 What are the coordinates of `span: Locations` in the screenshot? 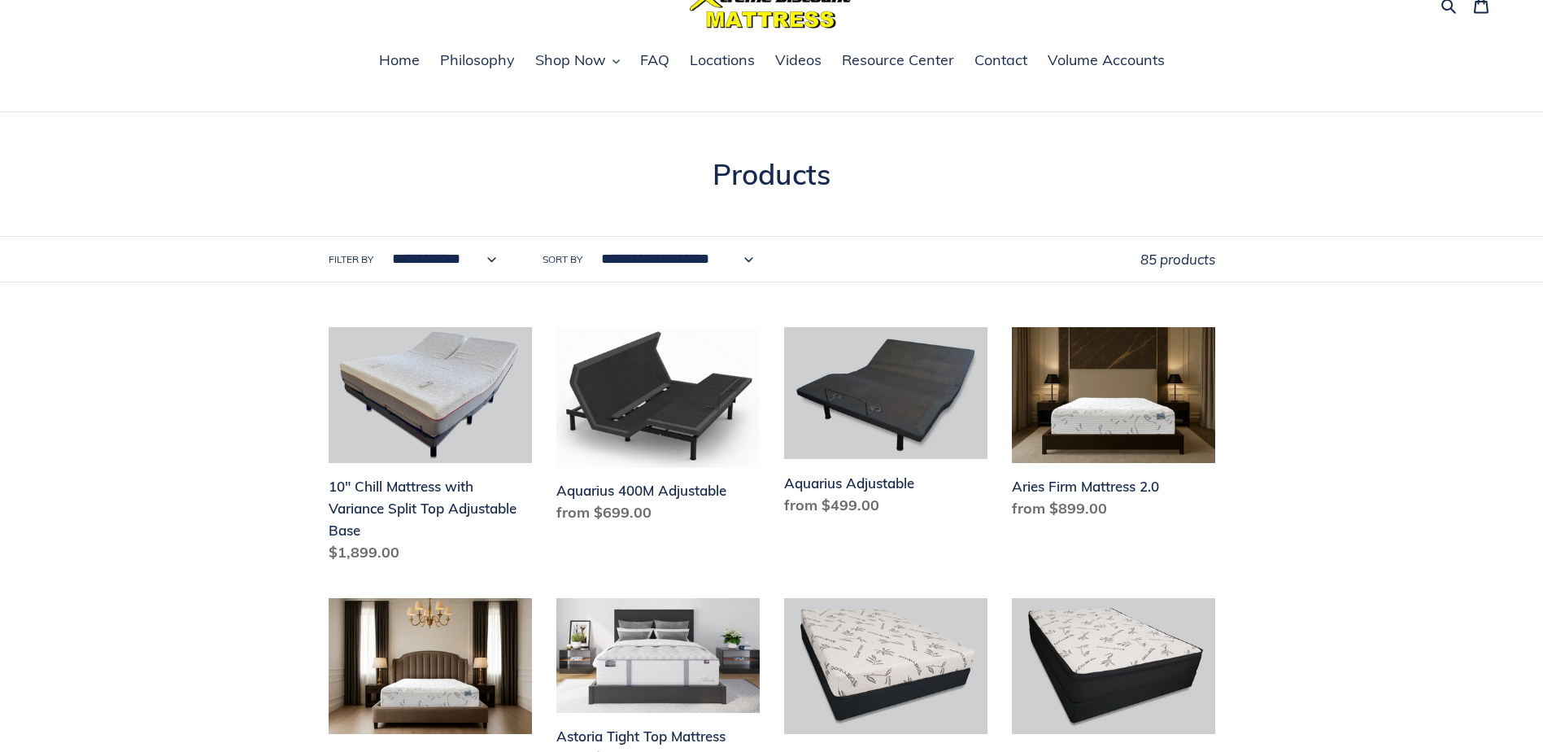 It's located at (722, 60).